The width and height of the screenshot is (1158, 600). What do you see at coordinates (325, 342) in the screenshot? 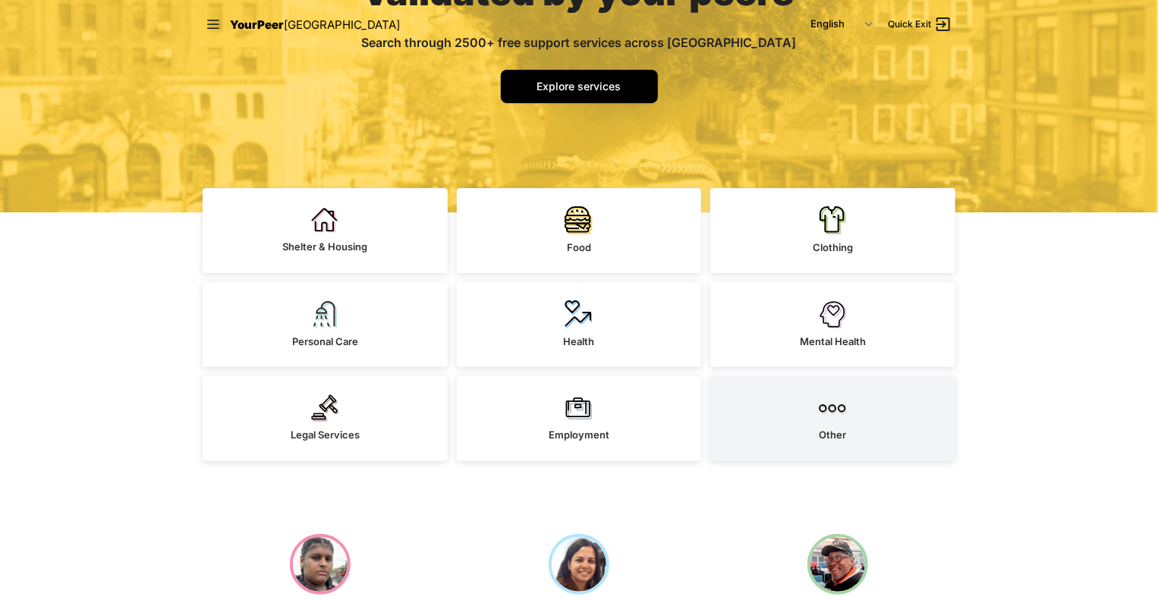
I see `span: Personal Care` at bounding box center [325, 342].